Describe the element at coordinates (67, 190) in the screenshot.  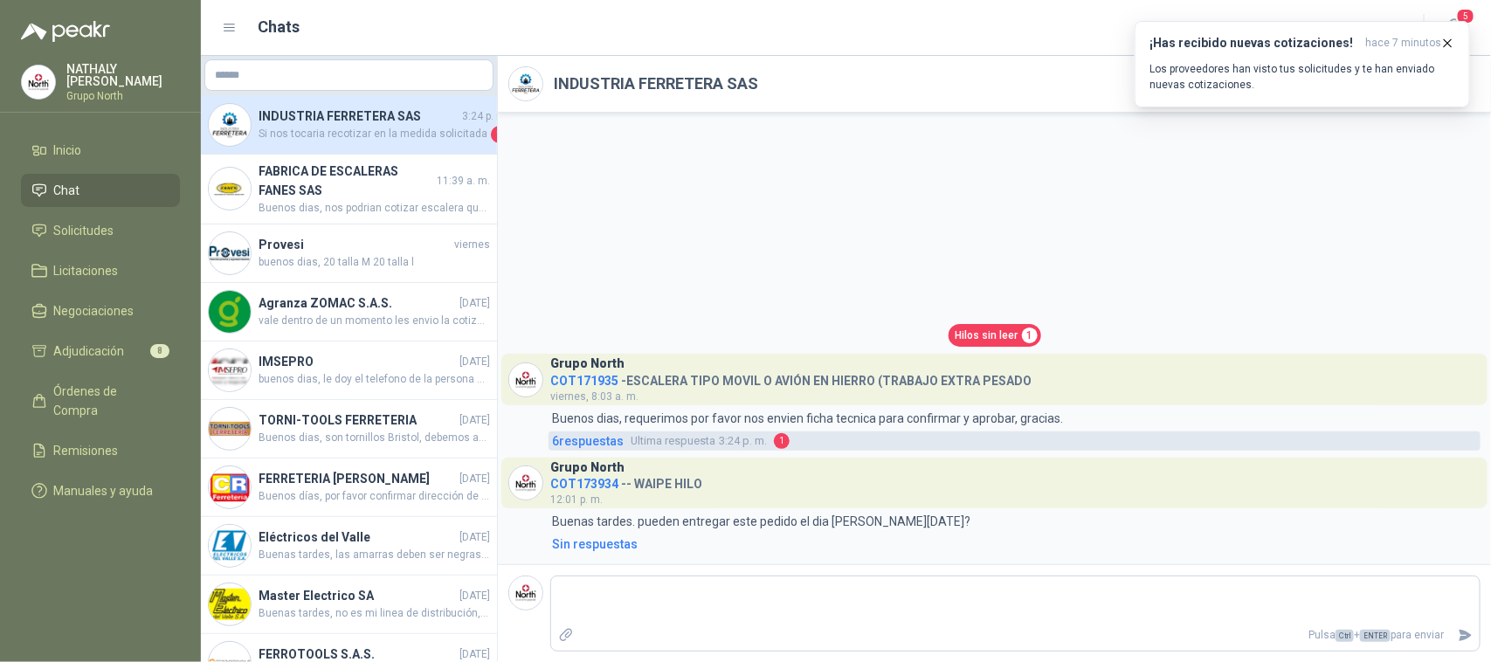
I see `span: Chat` at that location.